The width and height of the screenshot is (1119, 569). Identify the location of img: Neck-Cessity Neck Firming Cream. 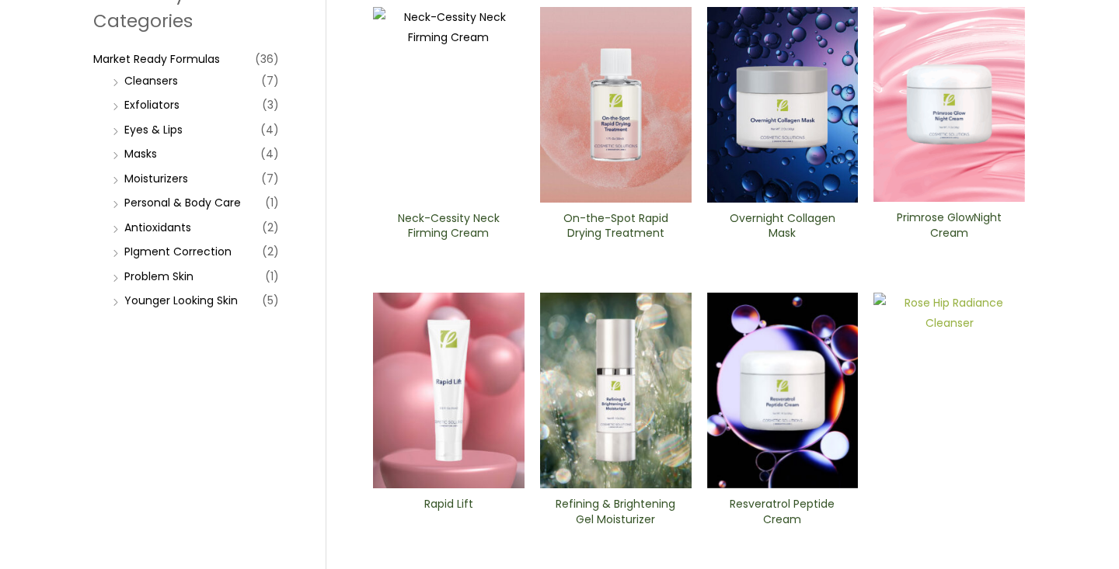
(448, 105).